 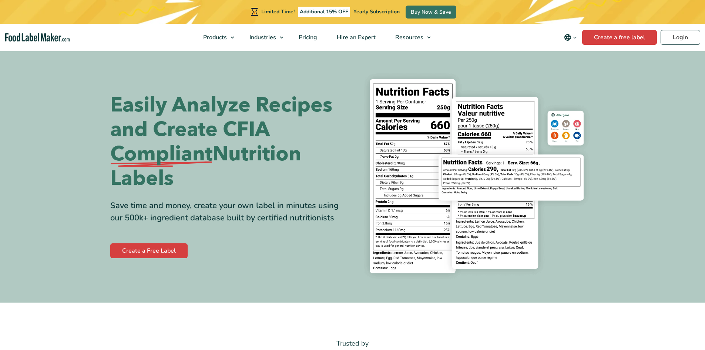 I want to click on a: Login, so click(x=680, y=37).